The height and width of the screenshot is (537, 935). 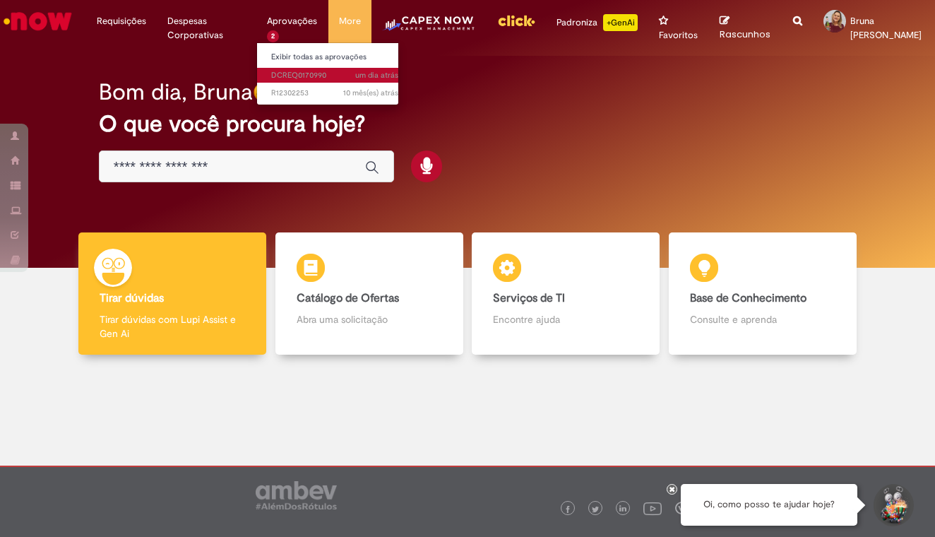 What do you see at coordinates (371, 93) in the screenshot?
I see `span: 10 mês(es) atrás` at bounding box center [371, 93].